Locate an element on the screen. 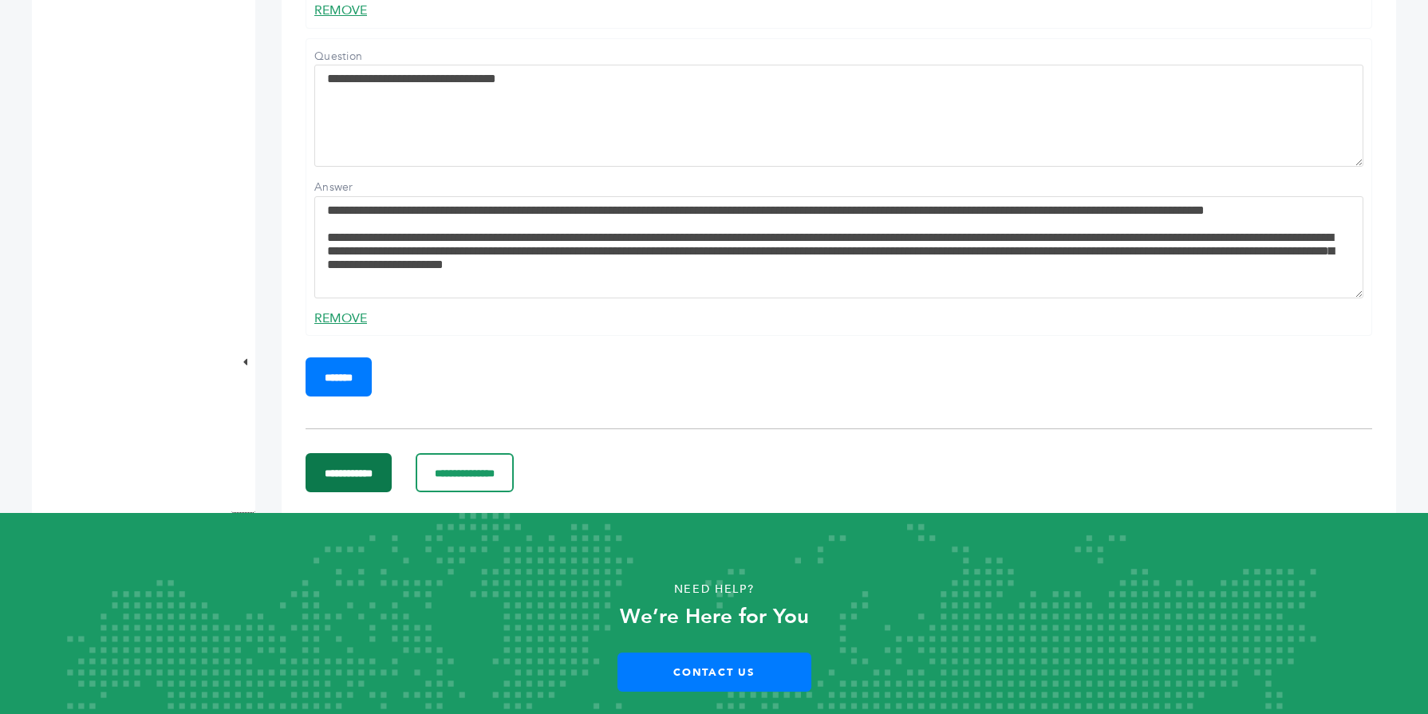 The height and width of the screenshot is (714, 1428). label: Answer is located at coordinates (370, 187).